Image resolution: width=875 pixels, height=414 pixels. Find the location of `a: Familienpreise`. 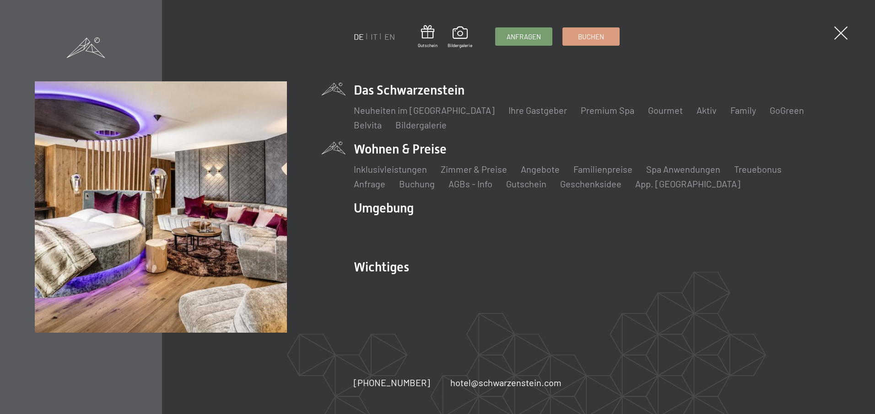

a: Familienpreise is located at coordinates (602, 169).